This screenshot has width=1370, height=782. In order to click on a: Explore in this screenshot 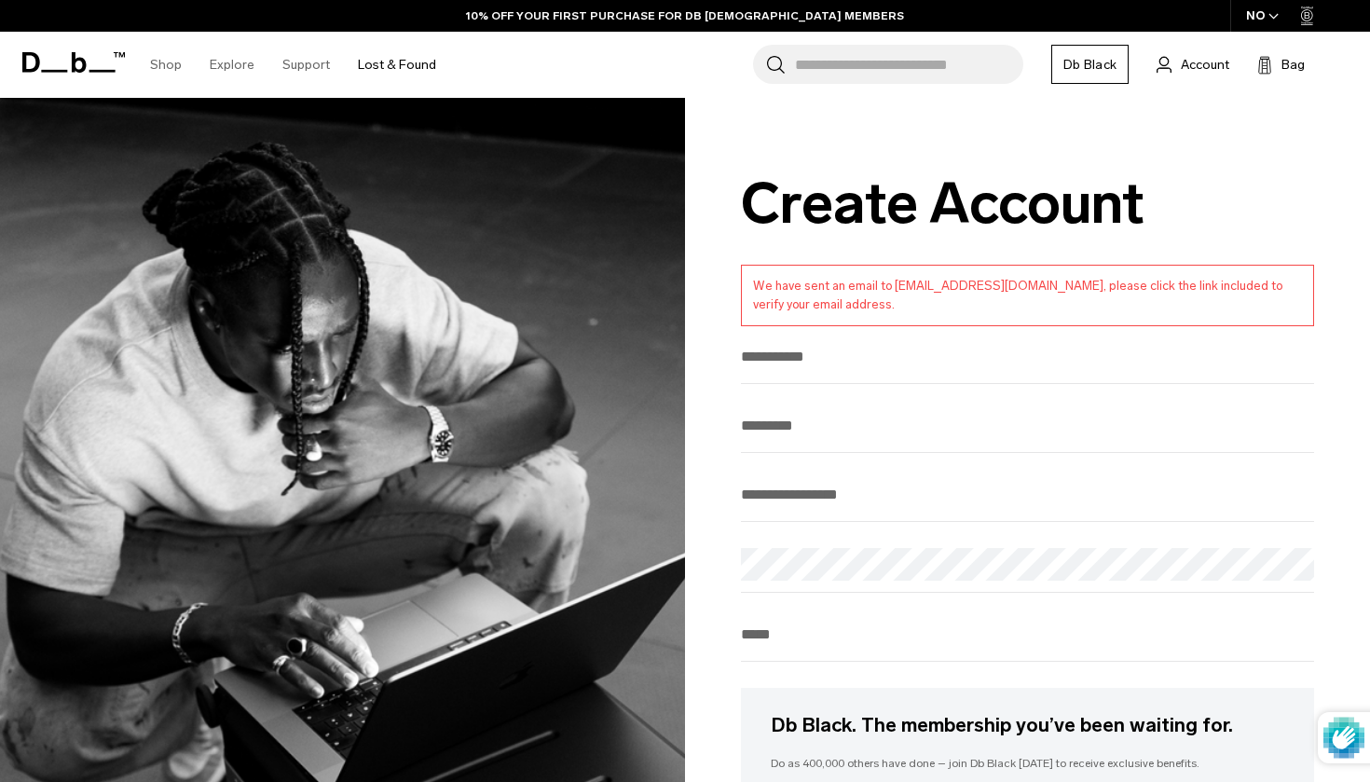, I will do `click(232, 64)`.